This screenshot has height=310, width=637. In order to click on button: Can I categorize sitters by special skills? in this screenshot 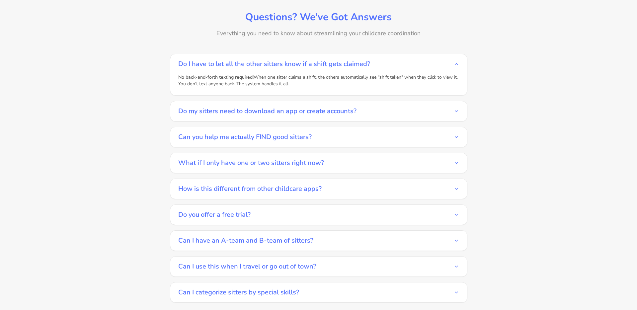, I will do `click(318, 292)`.